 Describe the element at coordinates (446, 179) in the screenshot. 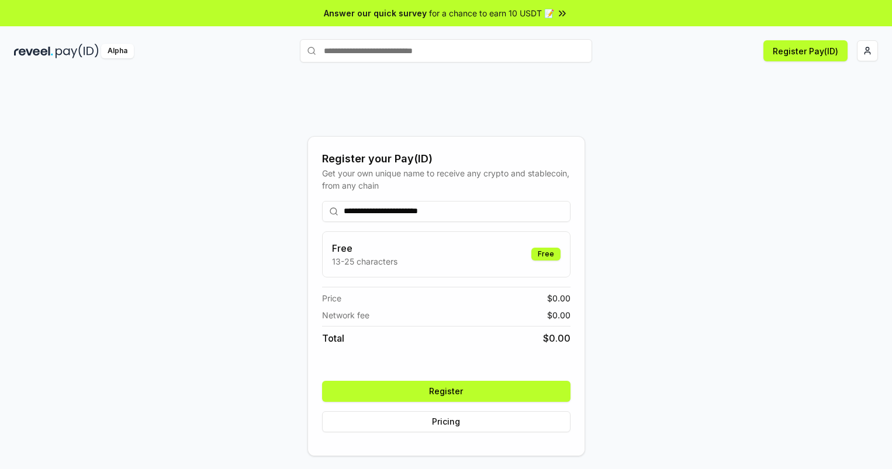

I see `div: Get your own unique name to receive any crypto and stablecoin, from any chain` at that location.